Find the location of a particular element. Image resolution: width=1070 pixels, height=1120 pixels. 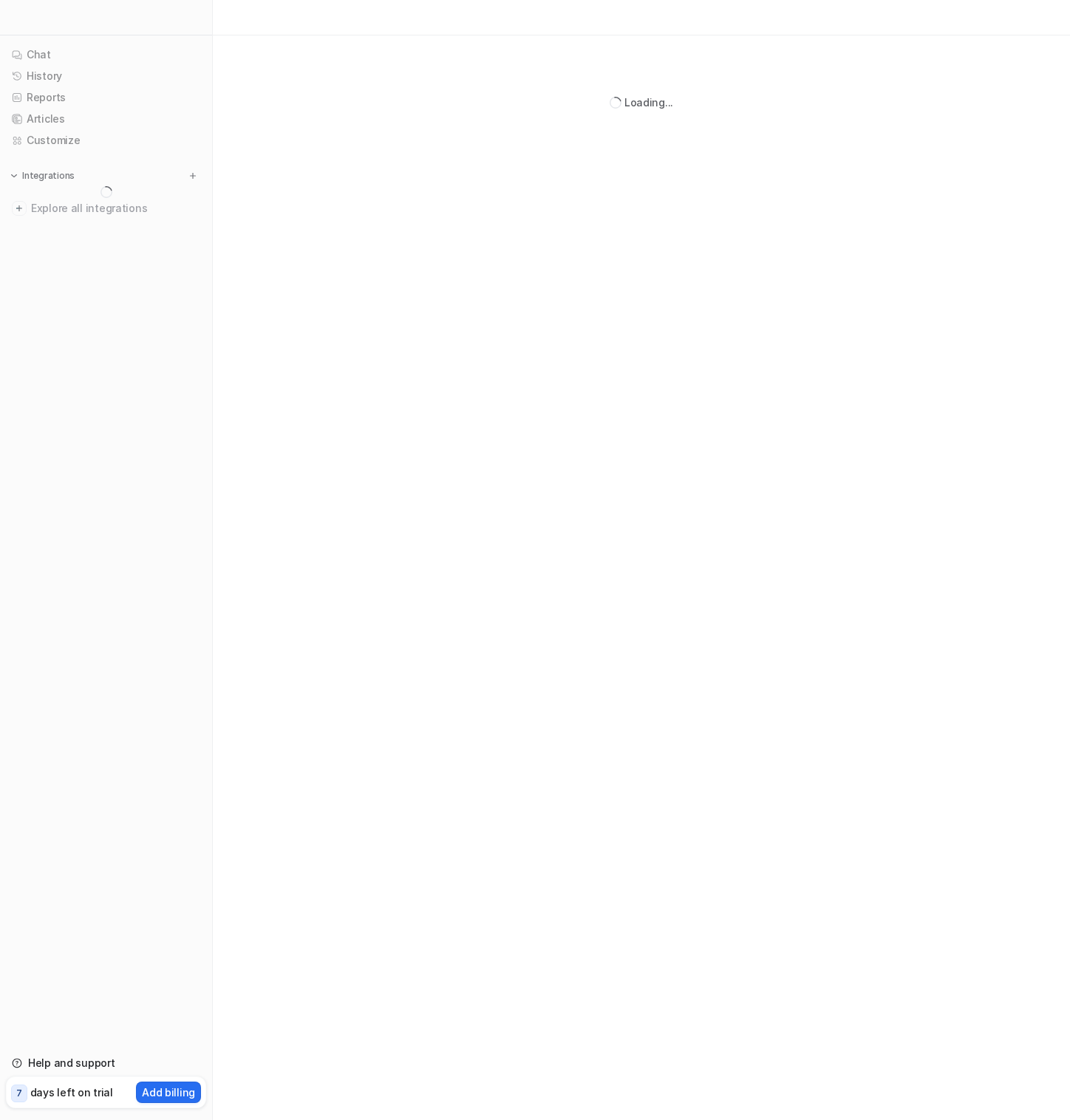

span: Explore all integrations is located at coordinates (115, 208).